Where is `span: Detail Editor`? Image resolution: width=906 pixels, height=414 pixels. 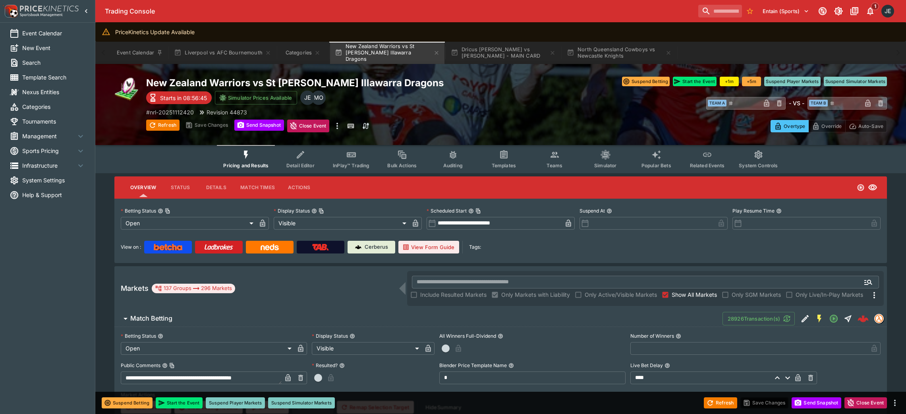 span: Detail Editor is located at coordinates (300, 165).